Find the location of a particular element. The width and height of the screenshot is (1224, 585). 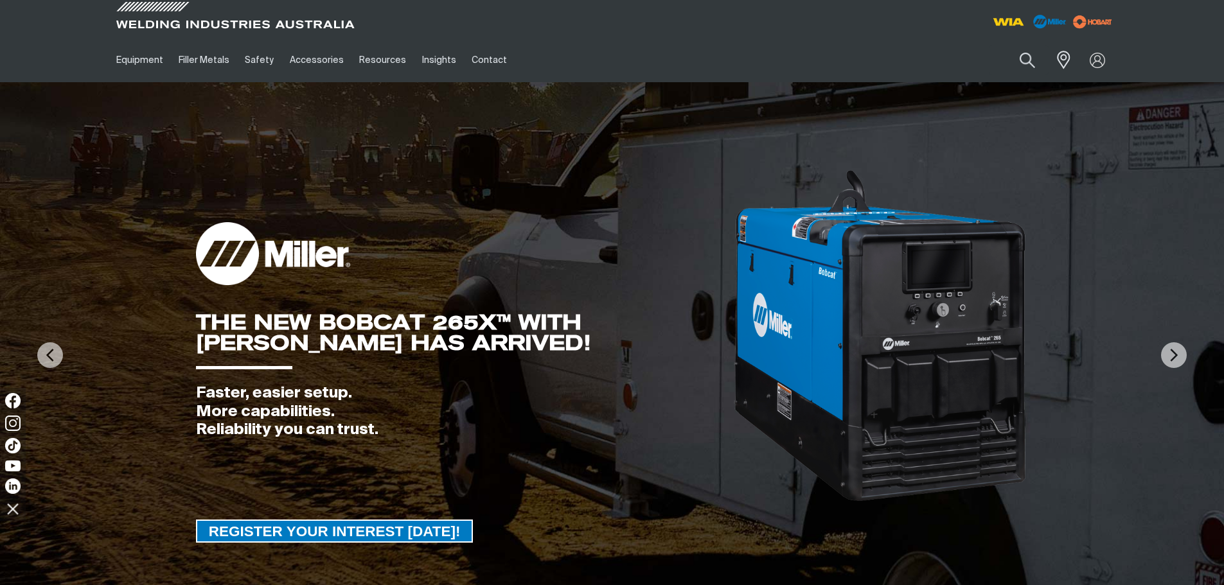

img: miller is located at coordinates (1092, 22).